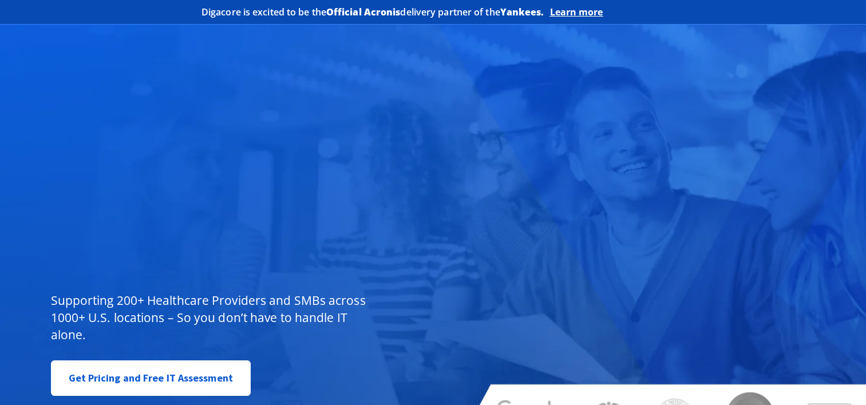 The height and width of the screenshot is (405, 866). I want to click on span: Learn more, so click(576, 12).